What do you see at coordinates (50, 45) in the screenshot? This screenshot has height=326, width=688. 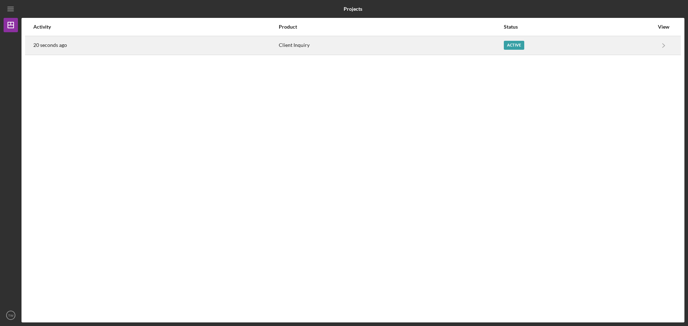 I see `time: 2025-08-30 16:27` at bounding box center [50, 45].